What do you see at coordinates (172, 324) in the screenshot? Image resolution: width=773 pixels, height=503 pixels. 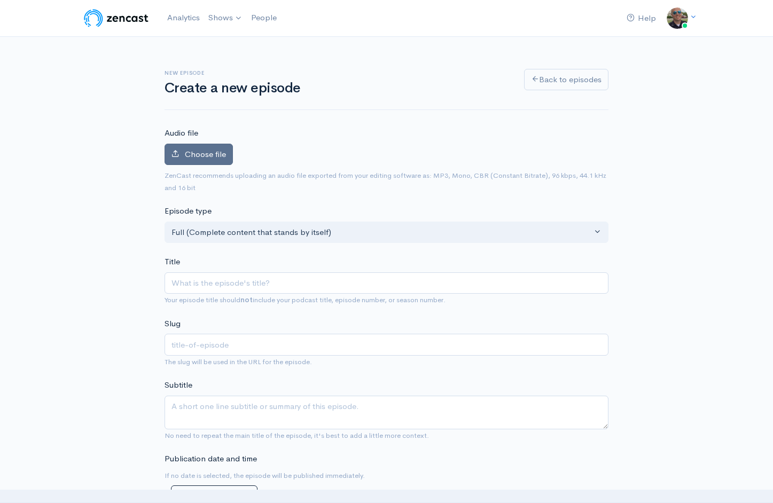 I see `label: Slug` at bounding box center [172, 324].